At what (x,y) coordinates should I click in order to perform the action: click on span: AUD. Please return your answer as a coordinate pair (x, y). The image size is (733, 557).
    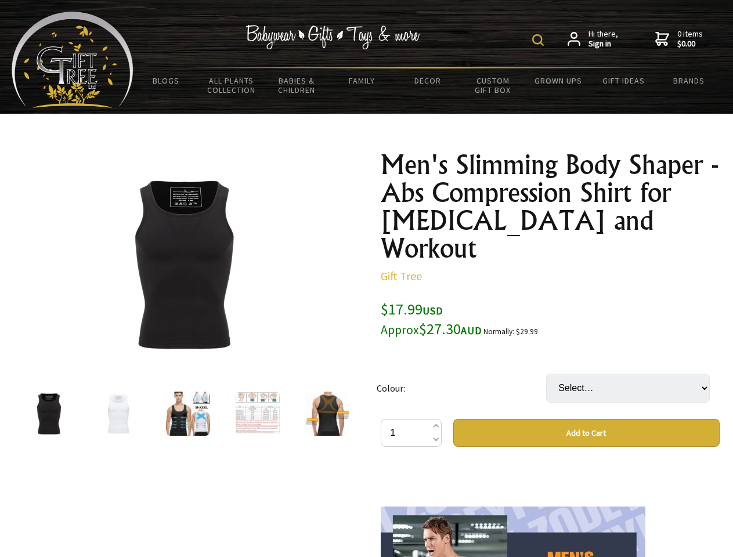
    Looking at the image, I should click on (471, 330).